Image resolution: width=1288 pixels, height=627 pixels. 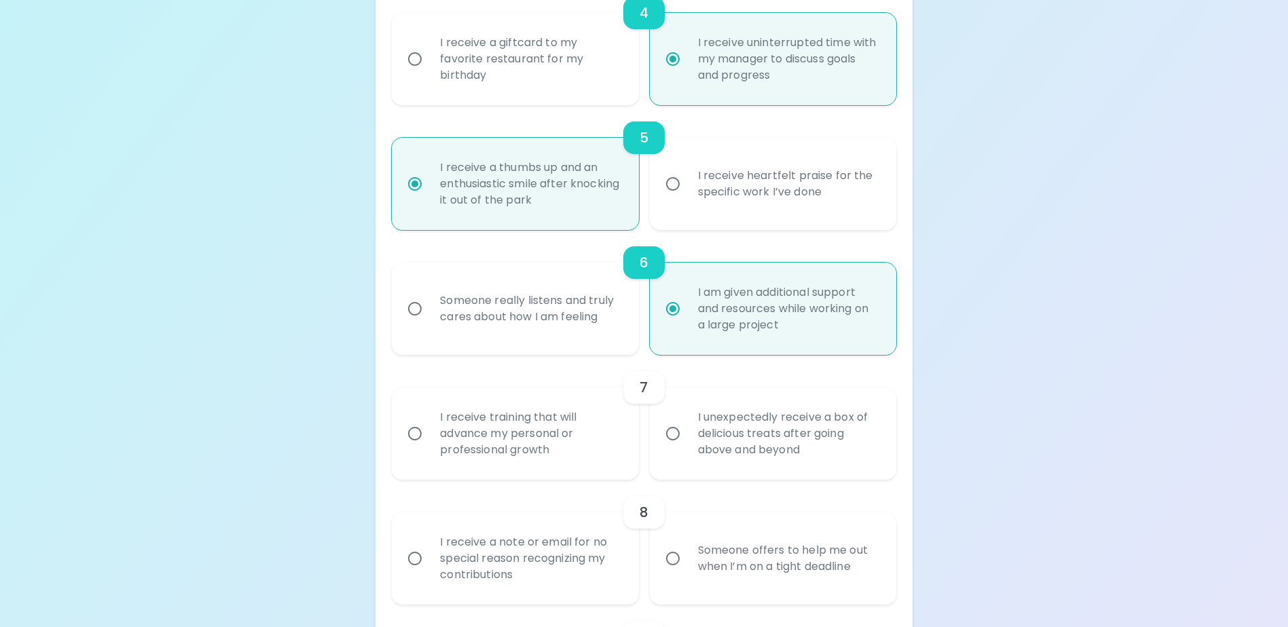 I want to click on div: I receive a note or email for no special reason recognizing my contributions, so click(x=529, y=559).